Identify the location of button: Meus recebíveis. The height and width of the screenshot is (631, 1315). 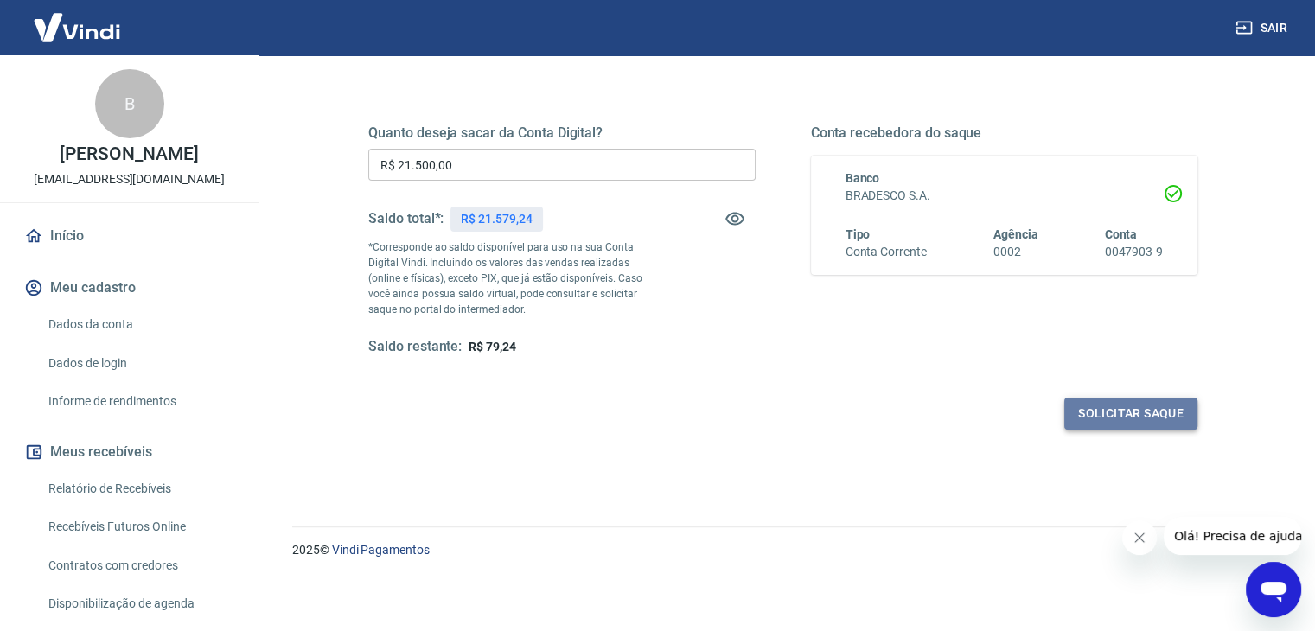
(129, 452).